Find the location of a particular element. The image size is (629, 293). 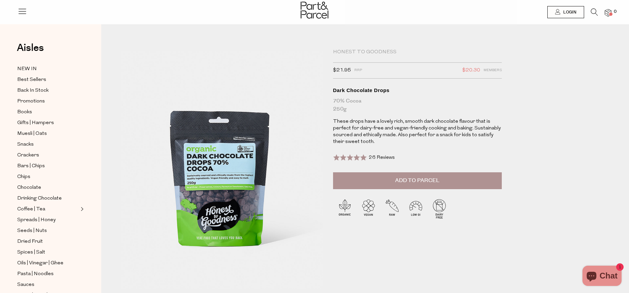

a: Spreads | Honey is located at coordinates (48, 220).